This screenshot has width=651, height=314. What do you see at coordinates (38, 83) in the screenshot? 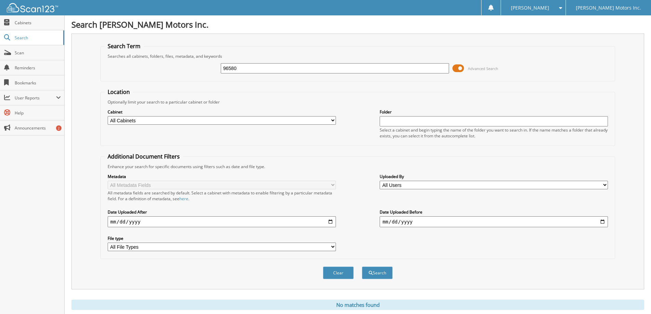
I see `span: Bookmarks` at bounding box center [38, 83].